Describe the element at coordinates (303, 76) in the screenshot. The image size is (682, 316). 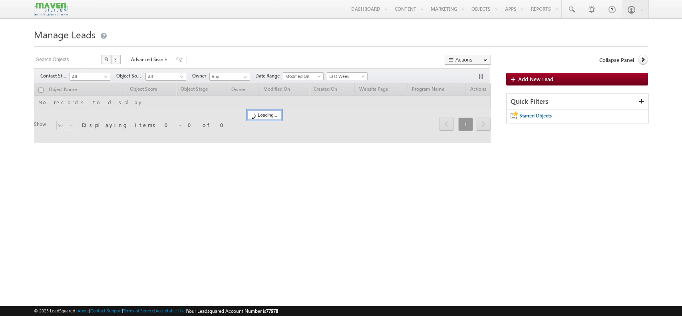
I see `a: Modified On` at that location.